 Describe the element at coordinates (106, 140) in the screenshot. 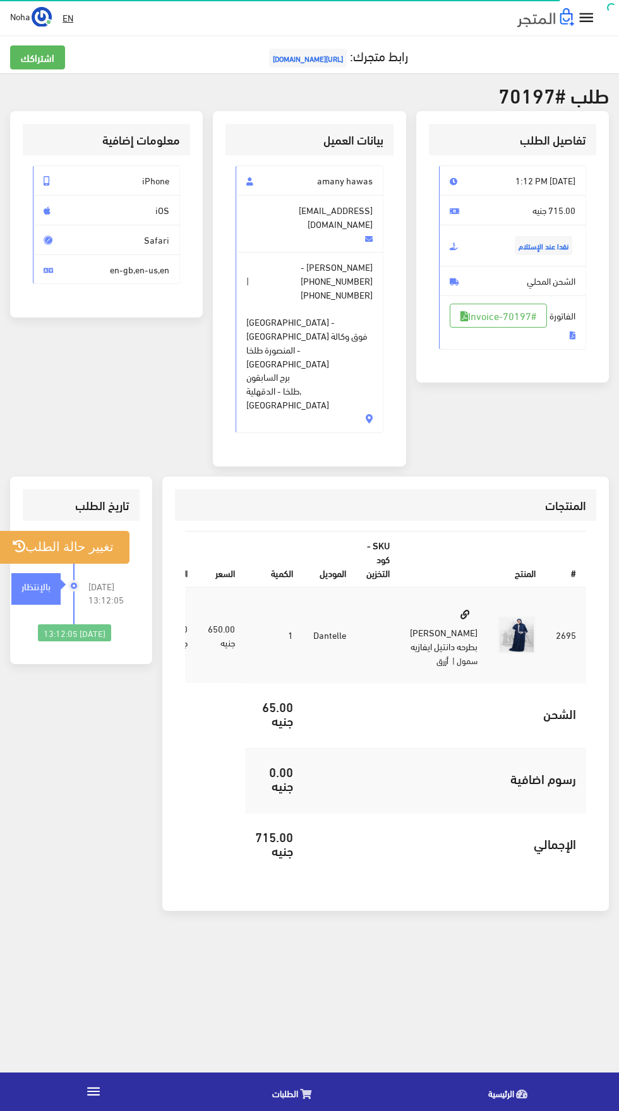

I see `h3: معلومات إضافية` at that location.